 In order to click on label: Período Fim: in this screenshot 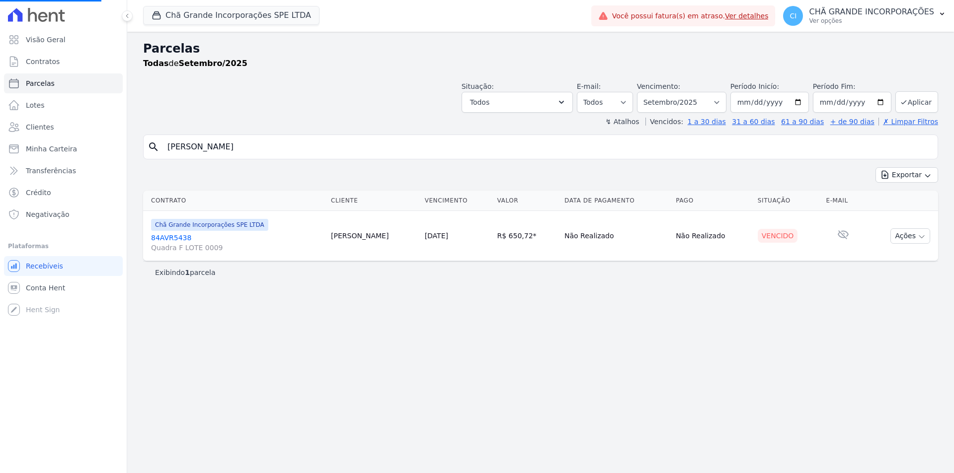, I will do `click(852, 86)`.